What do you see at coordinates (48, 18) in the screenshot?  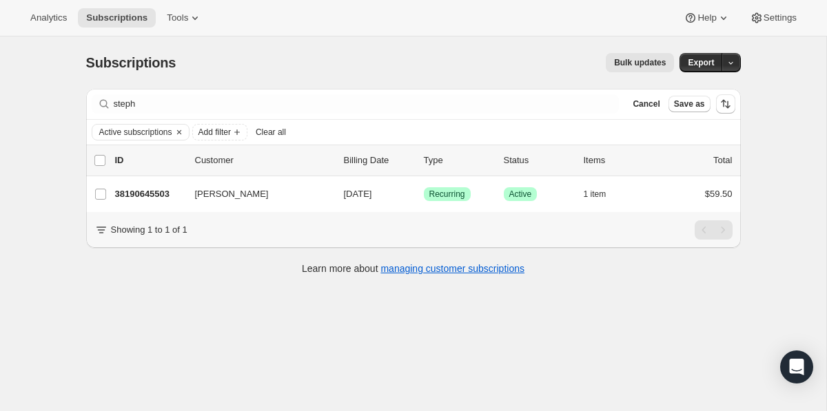 I see `button: Analytics` at bounding box center [48, 18].